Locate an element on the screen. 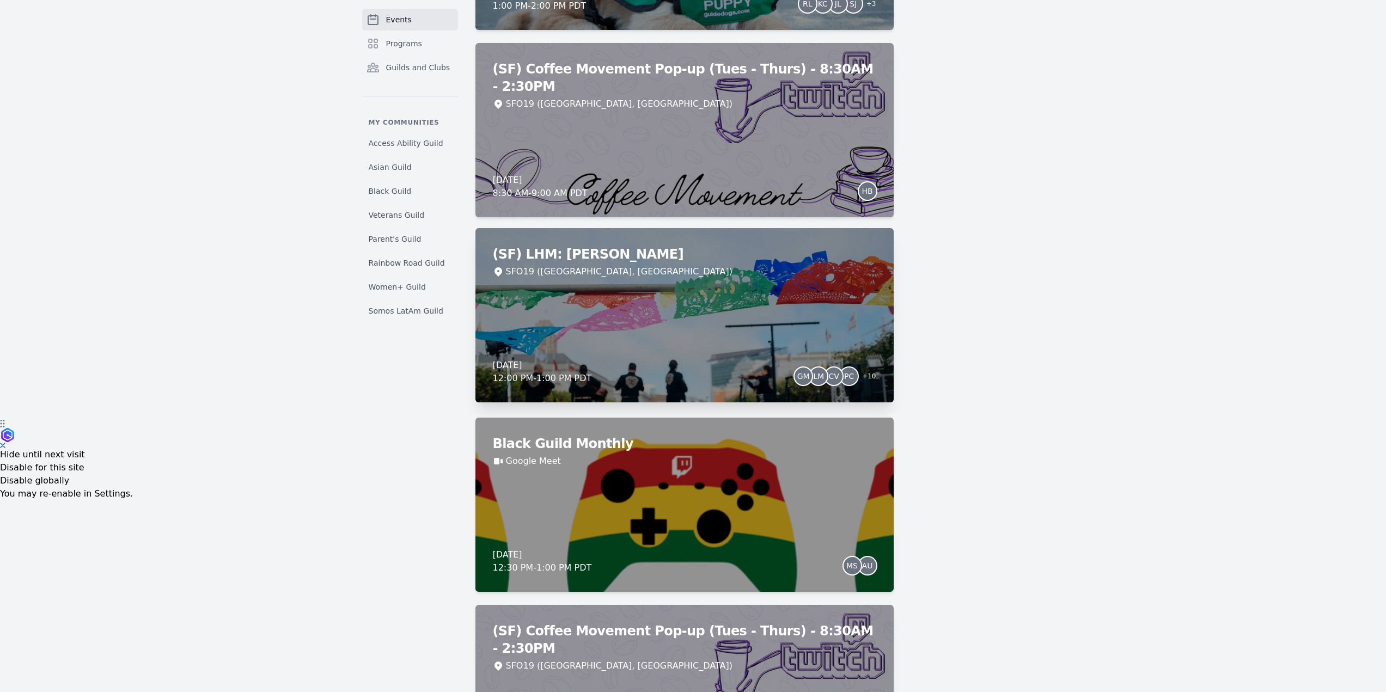  a: Veterans Guild is located at coordinates (410, 215).